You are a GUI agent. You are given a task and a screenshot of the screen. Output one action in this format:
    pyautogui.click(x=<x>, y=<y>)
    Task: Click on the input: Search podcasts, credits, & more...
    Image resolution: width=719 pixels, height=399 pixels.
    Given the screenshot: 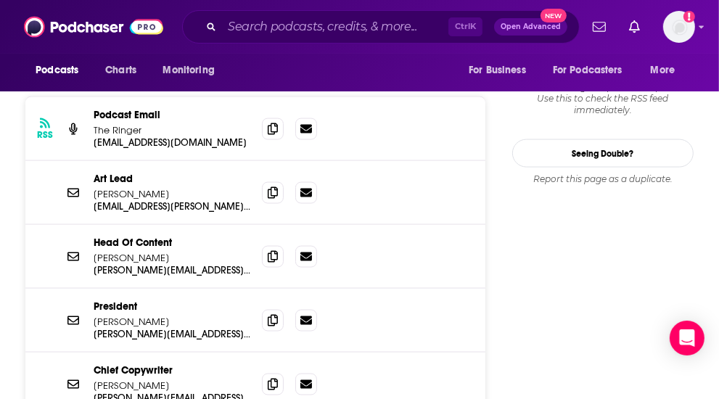 What is the action you would take?
    pyautogui.click(x=335, y=27)
    